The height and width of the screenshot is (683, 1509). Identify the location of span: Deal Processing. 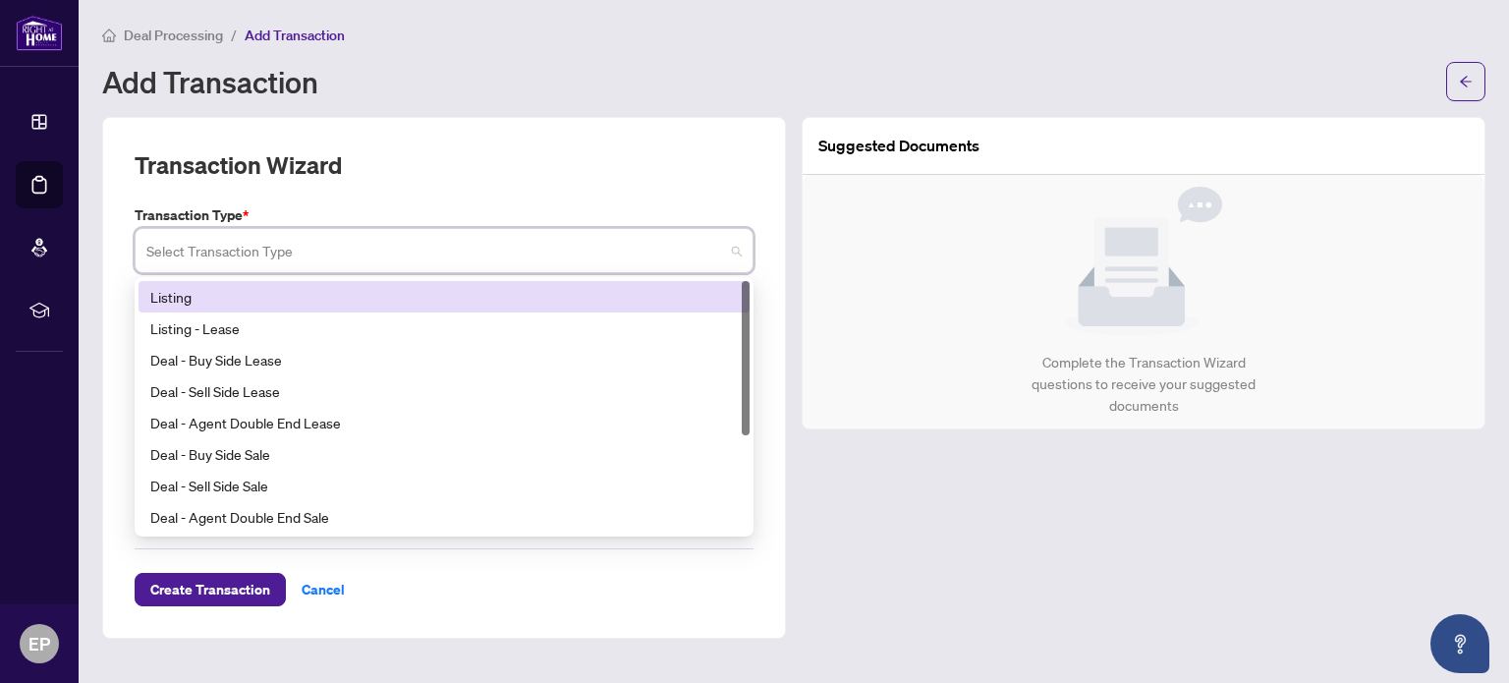
(173, 35).